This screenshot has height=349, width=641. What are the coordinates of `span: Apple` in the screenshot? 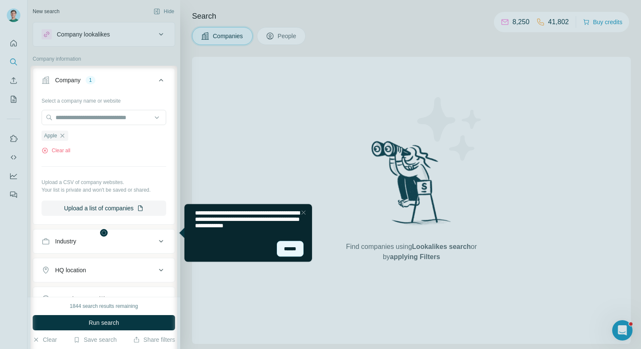 It's located at (50, 136).